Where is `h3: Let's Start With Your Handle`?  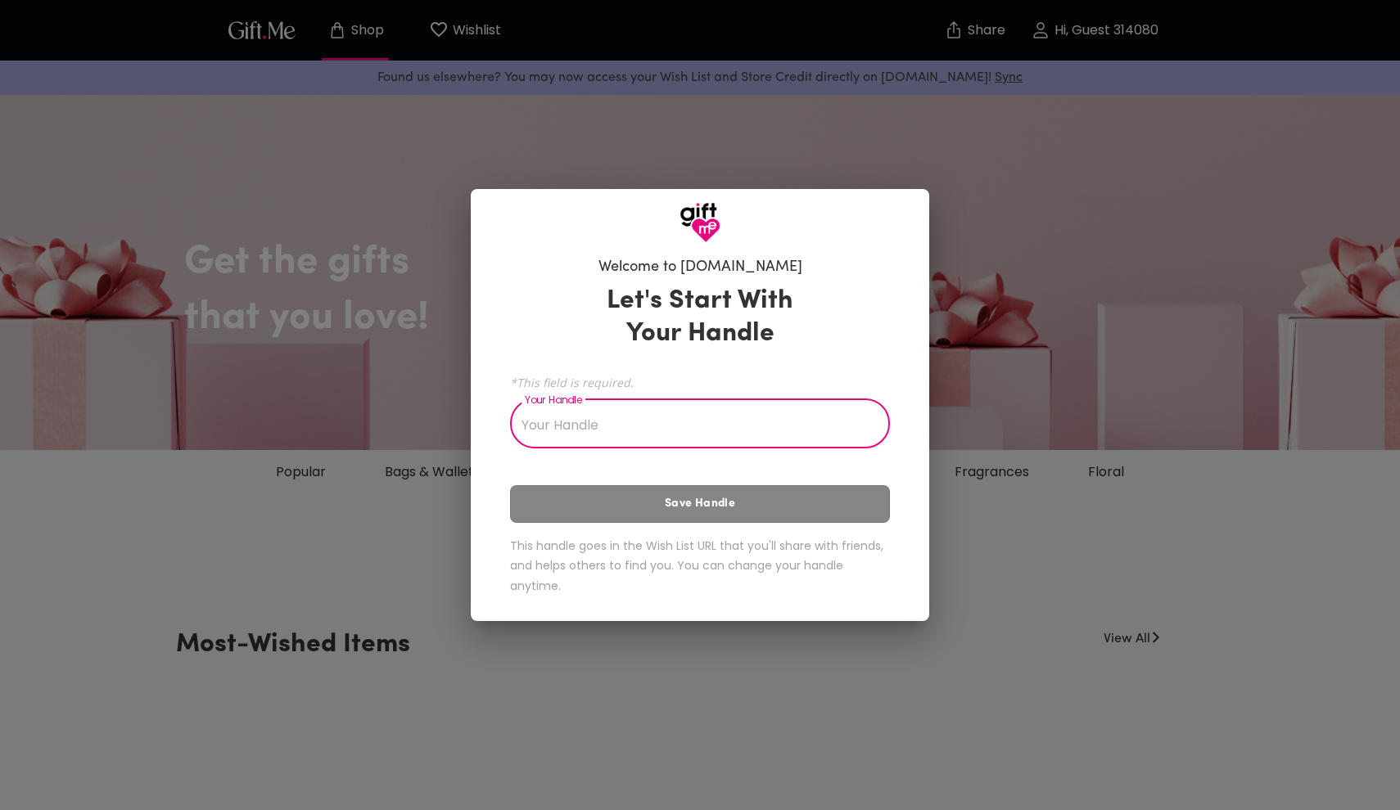
h3: Let's Start With Your Handle is located at coordinates (700, 318).